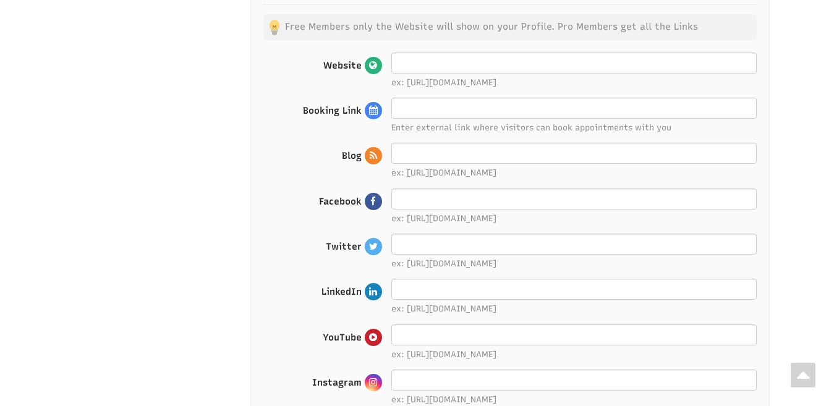 This screenshot has width=834, height=406. Describe the element at coordinates (343, 108) in the screenshot. I see `label: Booking Link` at that location.